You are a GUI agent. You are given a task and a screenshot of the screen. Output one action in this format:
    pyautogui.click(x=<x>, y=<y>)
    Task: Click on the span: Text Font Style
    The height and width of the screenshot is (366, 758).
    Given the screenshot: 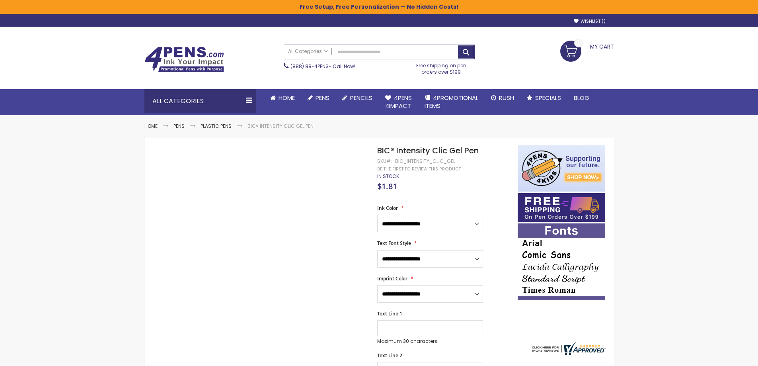 What is the action you would take?
    pyautogui.click(x=394, y=243)
    